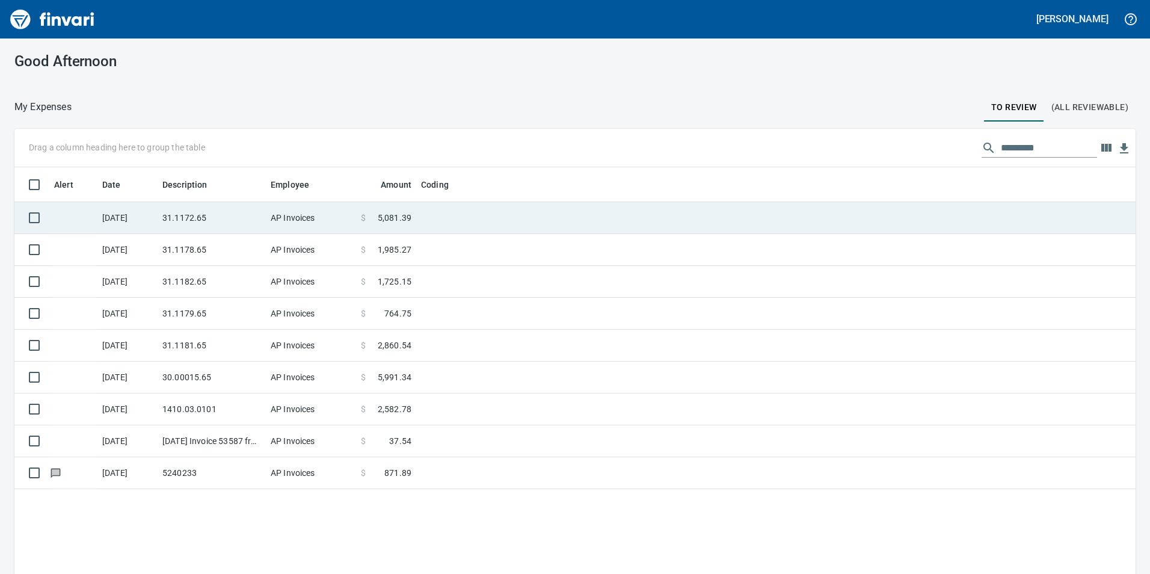 The width and height of the screenshot is (1150, 574). Describe the element at coordinates (117, 147) in the screenshot. I see `p: Drag a column heading here to group the table` at that location.